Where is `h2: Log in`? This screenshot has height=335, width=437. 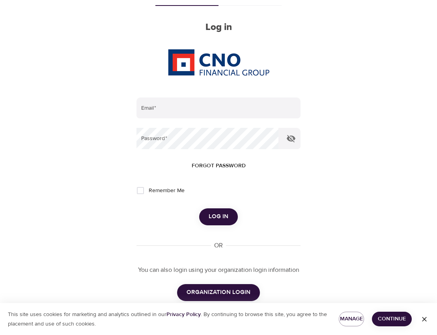
h2: Log in is located at coordinates (219, 27).